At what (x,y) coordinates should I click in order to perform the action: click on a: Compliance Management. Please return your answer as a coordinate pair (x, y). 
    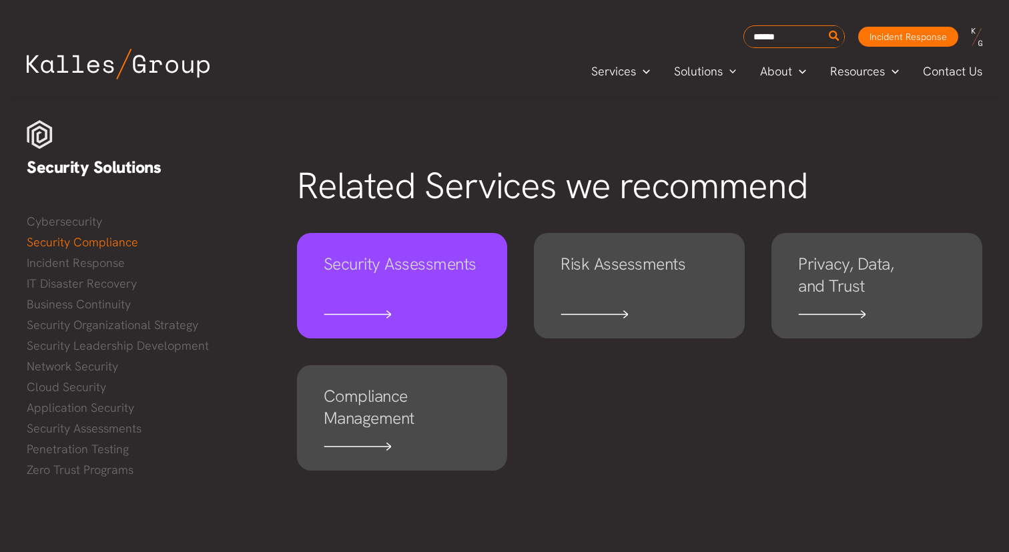
    Looking at the image, I should click on (402, 418).